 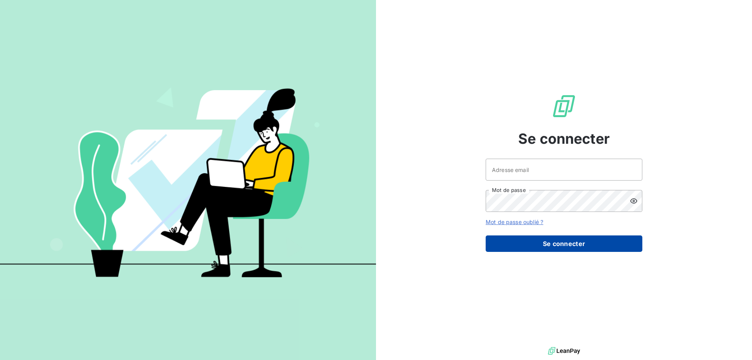 What do you see at coordinates (564, 170) in the screenshot?
I see `input: placeholder` at bounding box center [564, 170].